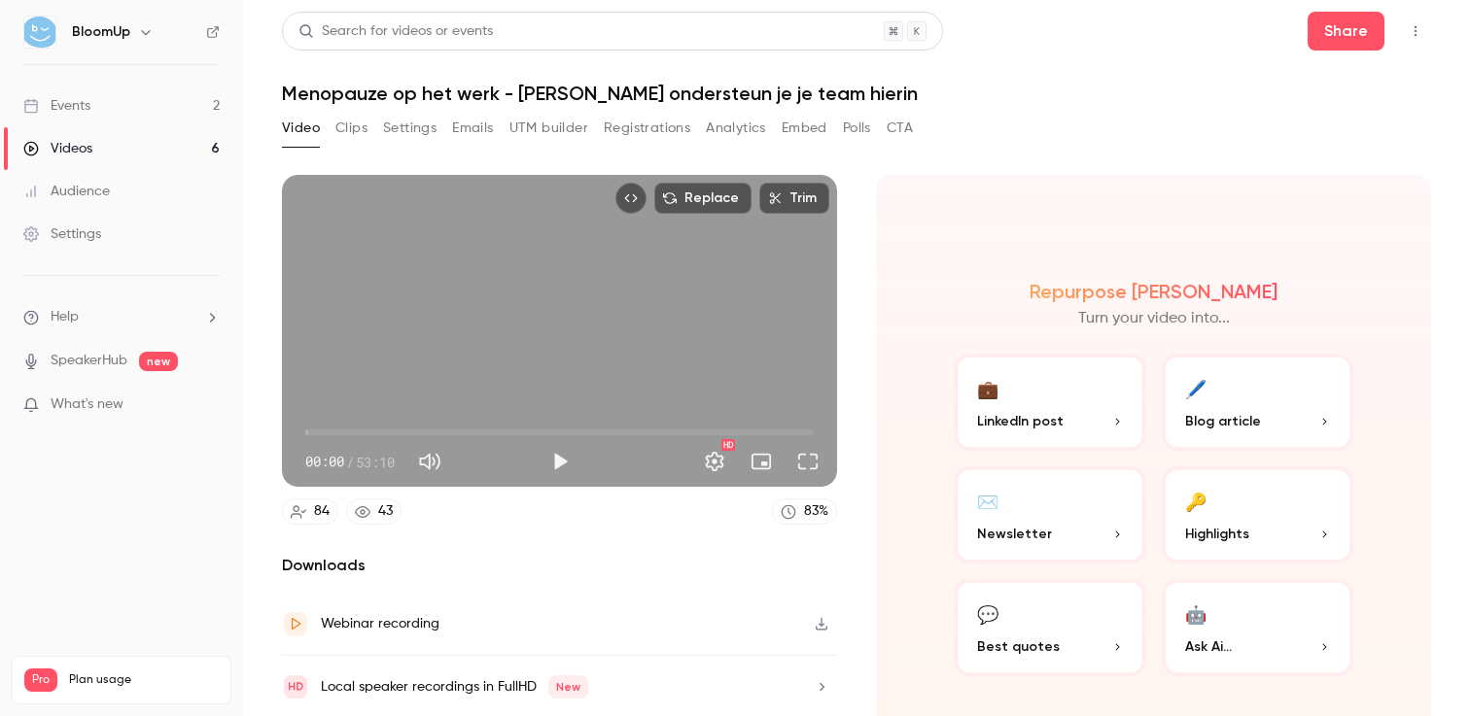 Image resolution: width=1470 pixels, height=716 pixels. I want to click on a: 84, so click(310, 511).